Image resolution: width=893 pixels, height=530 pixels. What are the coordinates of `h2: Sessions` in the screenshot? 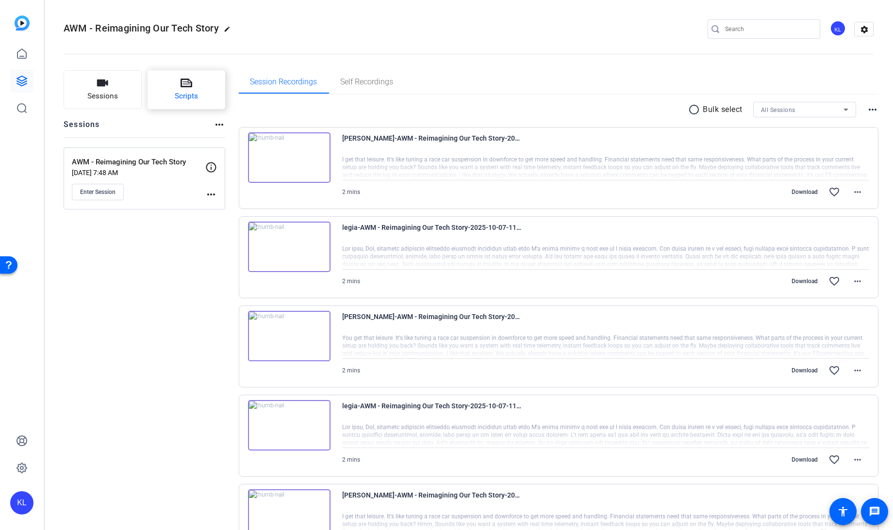 It's located at (82, 128).